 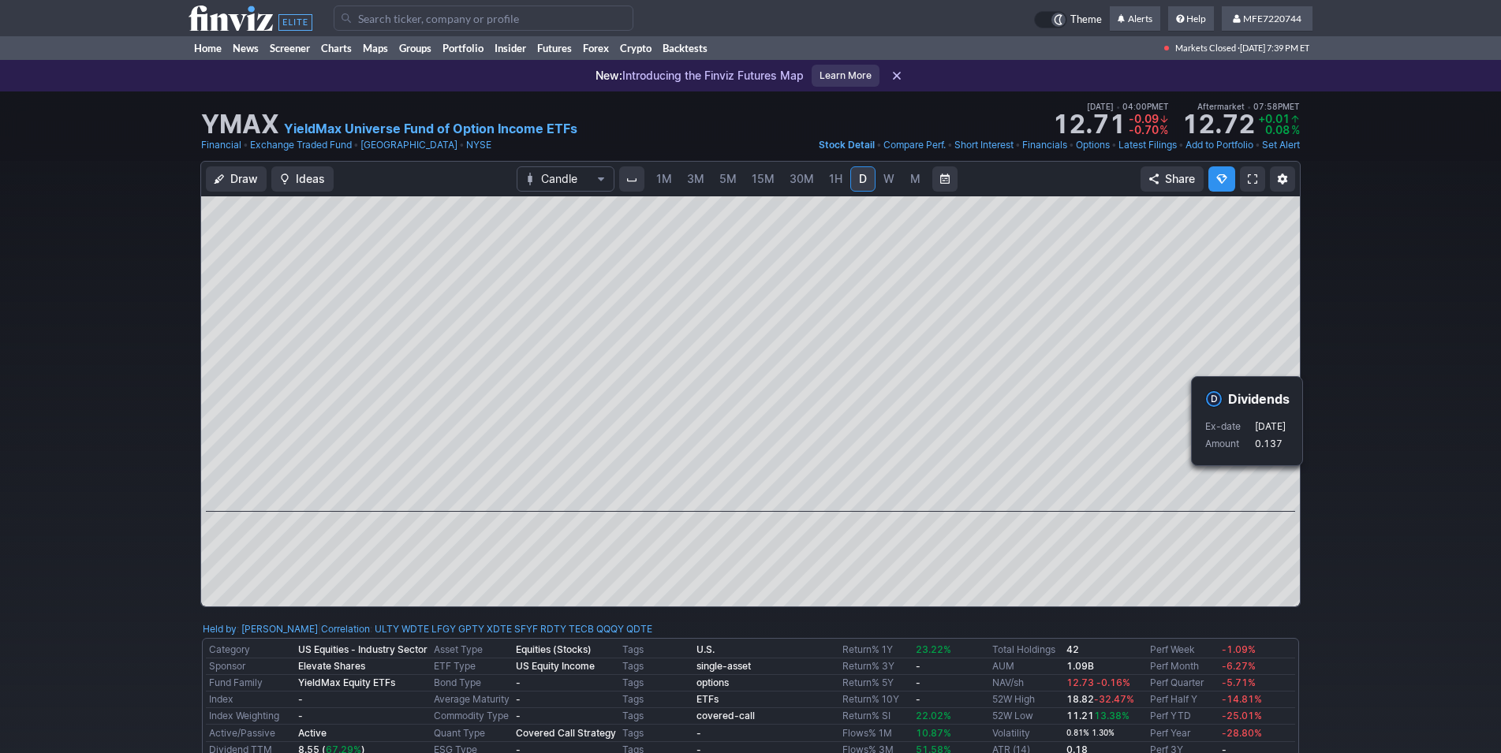 I want to click on span: -14.81%, so click(x=1241, y=699).